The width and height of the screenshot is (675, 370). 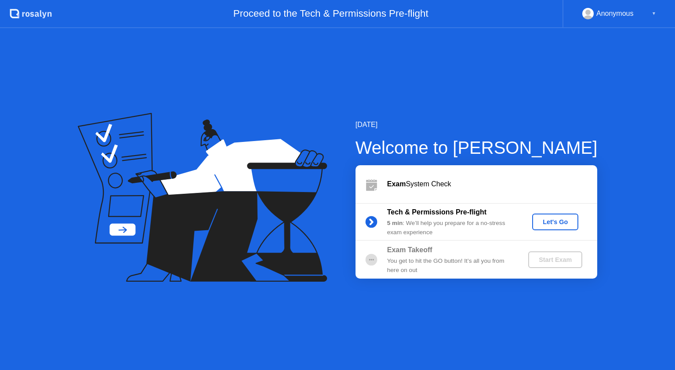 I want to click on b: 5 min, so click(x=395, y=223).